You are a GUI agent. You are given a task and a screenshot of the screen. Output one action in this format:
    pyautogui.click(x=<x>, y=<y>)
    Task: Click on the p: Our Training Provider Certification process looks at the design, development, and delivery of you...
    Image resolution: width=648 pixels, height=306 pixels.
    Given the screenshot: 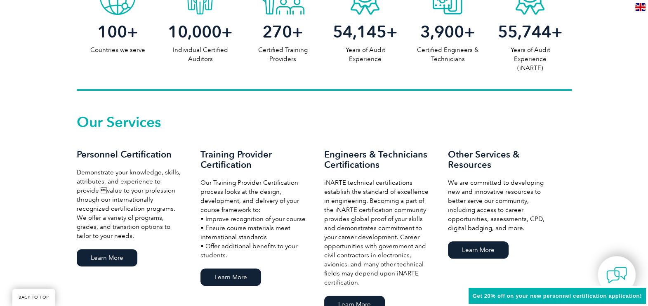 What is the action you would take?
    pyautogui.click(x=254, y=219)
    